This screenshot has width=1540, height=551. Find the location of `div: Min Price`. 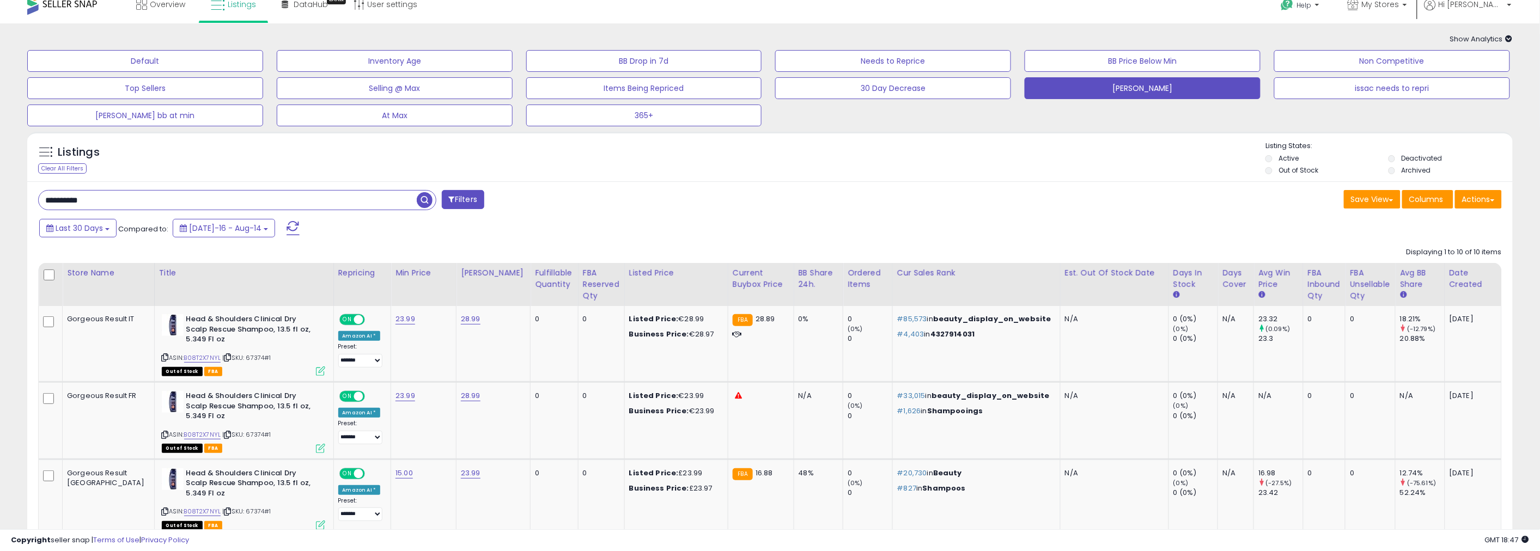

div: Min Price is located at coordinates (423, 273).